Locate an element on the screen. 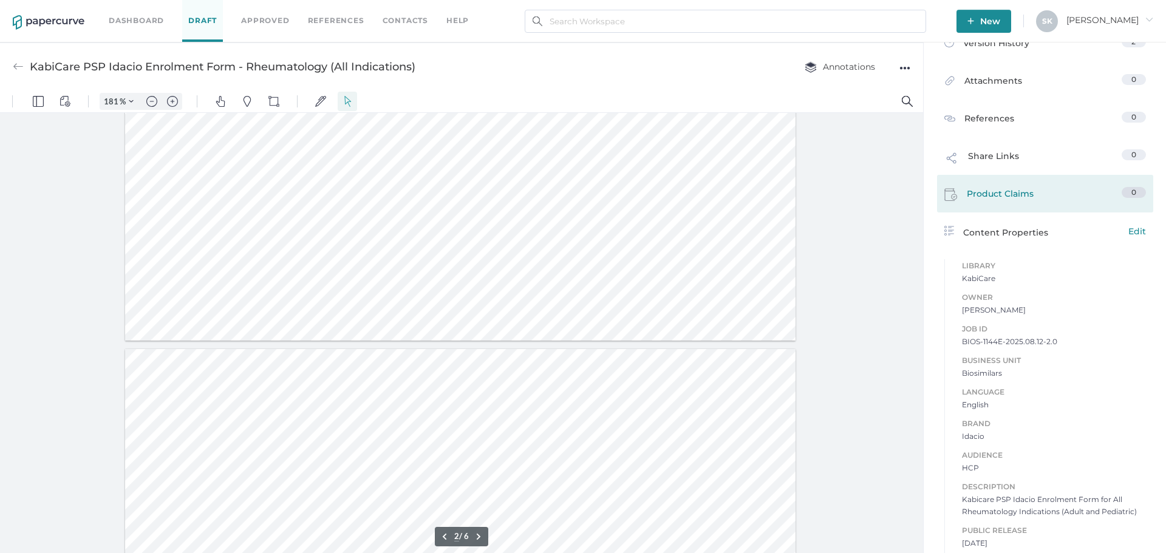 The image size is (1166, 553). span: Attachments is located at coordinates (993, 83).